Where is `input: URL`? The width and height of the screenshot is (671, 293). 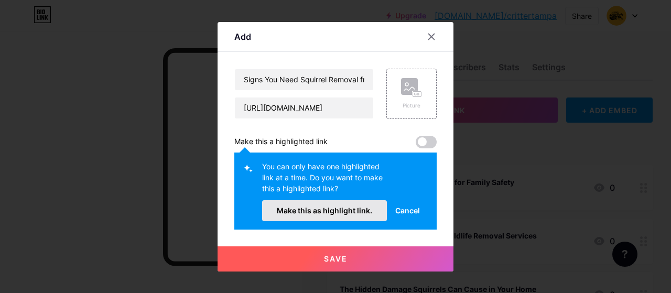
input: URL is located at coordinates (304, 108).